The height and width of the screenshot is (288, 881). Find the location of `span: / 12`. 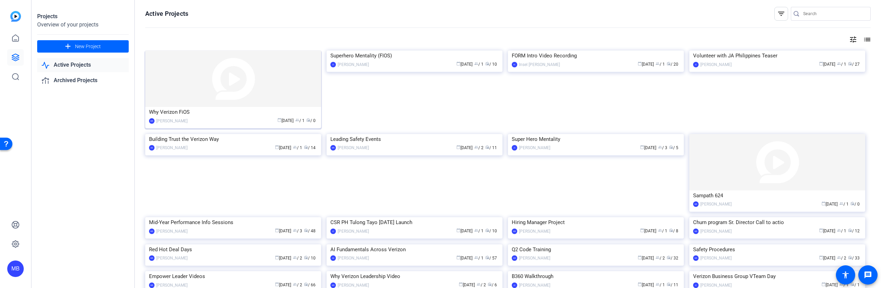

span: / 12 is located at coordinates (854, 231).